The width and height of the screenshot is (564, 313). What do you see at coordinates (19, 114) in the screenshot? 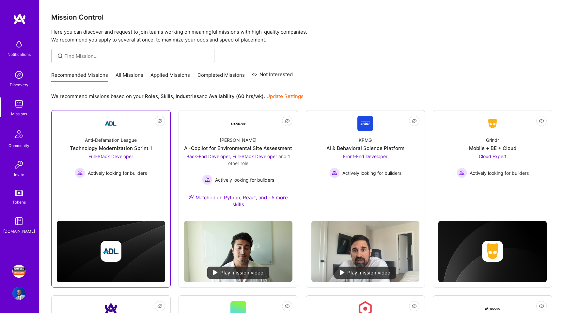
I see `div: Missions` at bounding box center [19, 114].